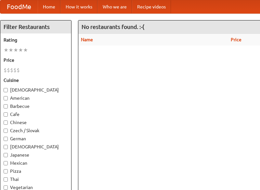 This screenshot has height=190, width=260. What do you see at coordinates (36, 123) in the screenshot?
I see `label: Chinese` at bounding box center [36, 123].